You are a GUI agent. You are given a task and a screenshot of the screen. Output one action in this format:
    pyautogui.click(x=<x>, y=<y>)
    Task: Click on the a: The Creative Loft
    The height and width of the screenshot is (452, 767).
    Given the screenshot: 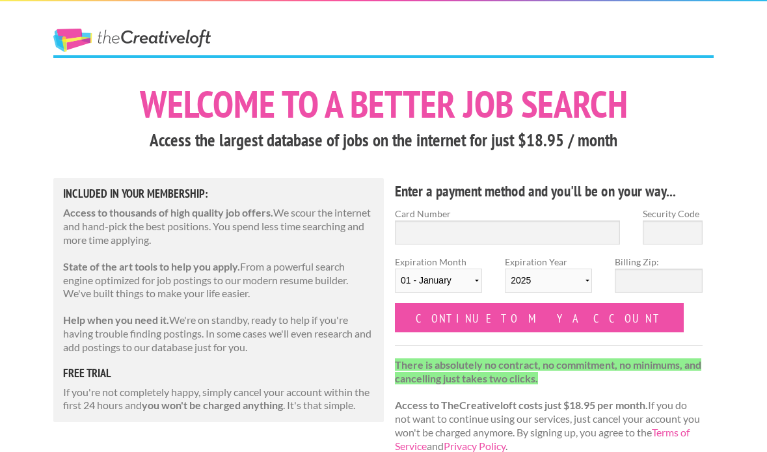 What is the action you would take?
    pyautogui.click(x=132, y=40)
    